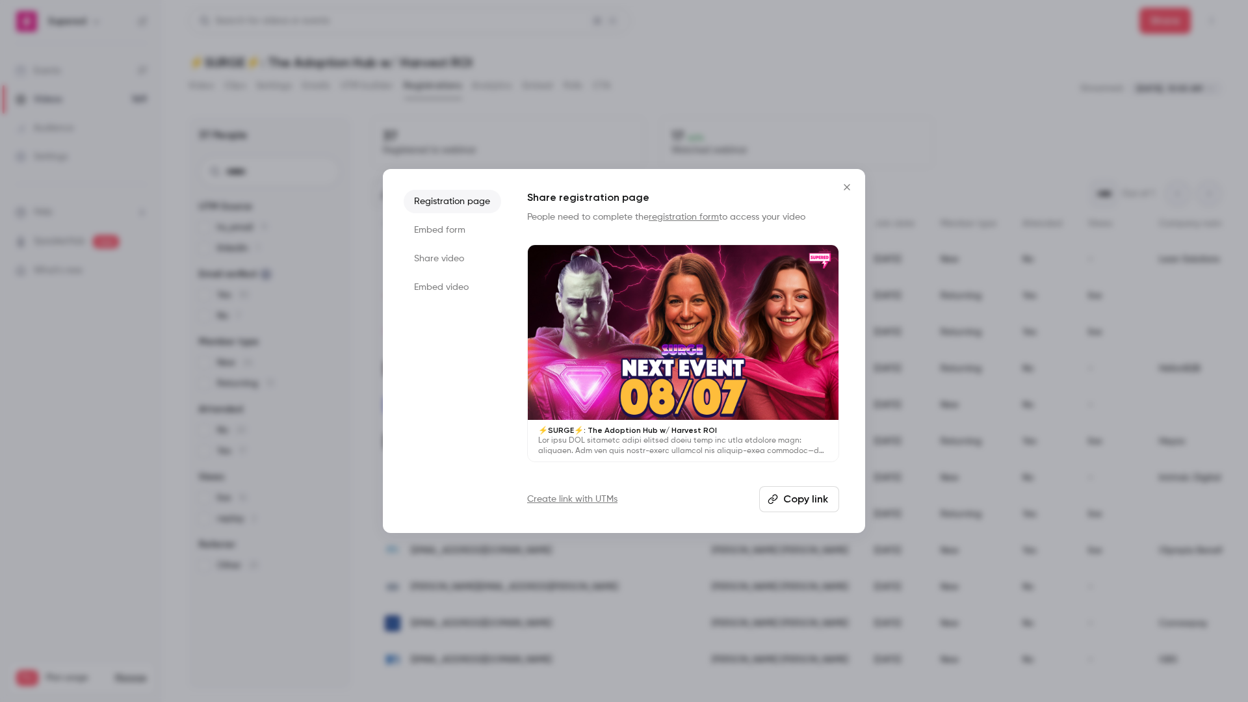  I want to click on p: ⚡️SURGE⚡️: The Adoption Hub w/ Harvest ROI, so click(683, 430).